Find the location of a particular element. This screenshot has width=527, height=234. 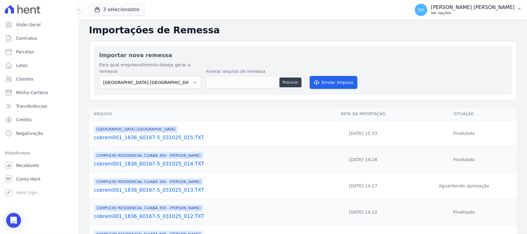

a: Negativação is located at coordinates (39, 133).